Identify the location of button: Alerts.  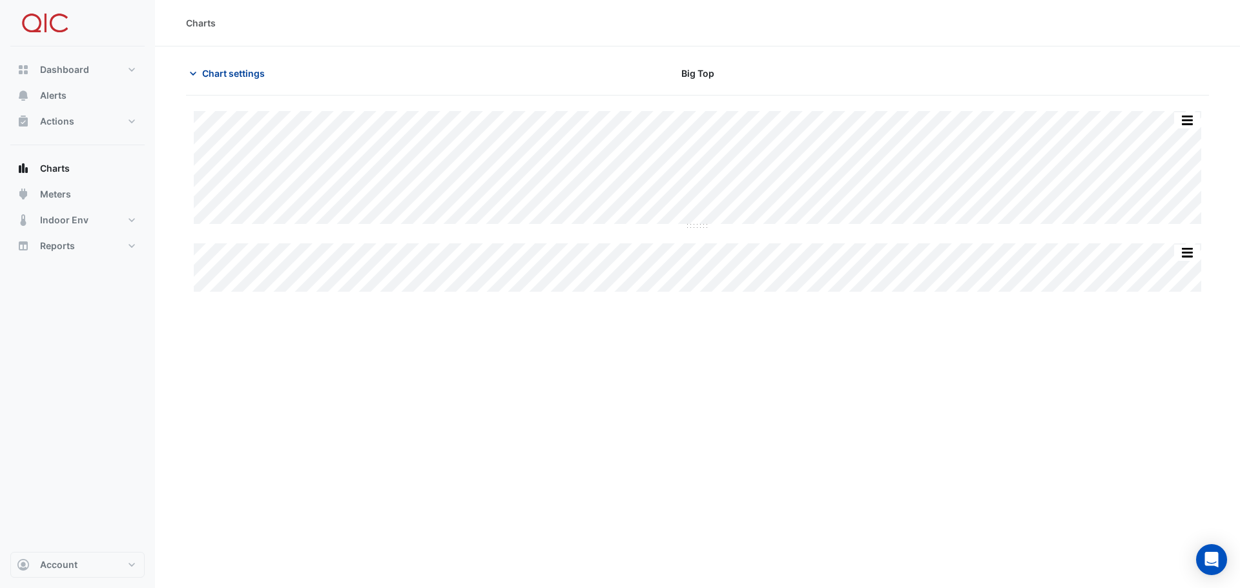
(77, 96).